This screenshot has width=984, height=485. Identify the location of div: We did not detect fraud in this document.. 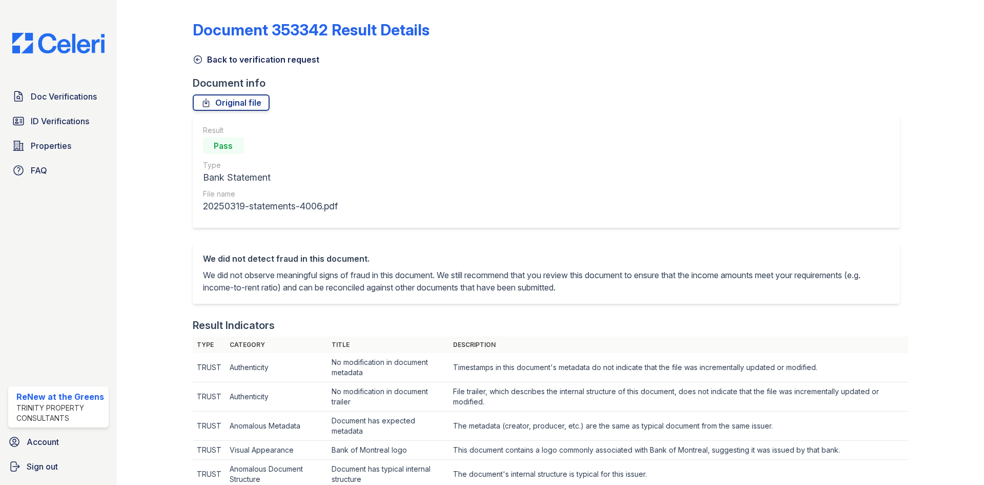
(547, 258).